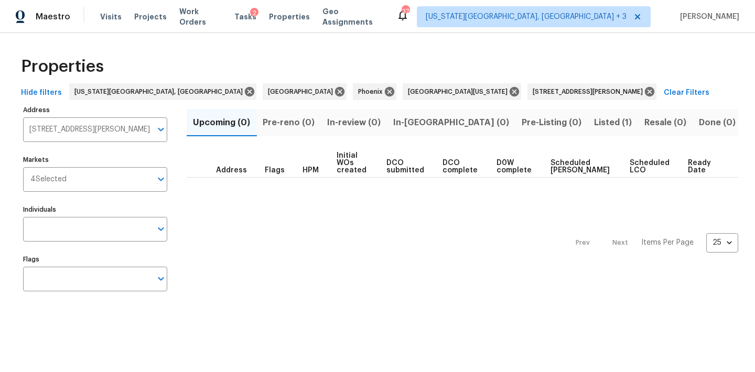  What do you see at coordinates (668, 243) in the screenshot?
I see `p: Items Per Page` at bounding box center [668, 243].